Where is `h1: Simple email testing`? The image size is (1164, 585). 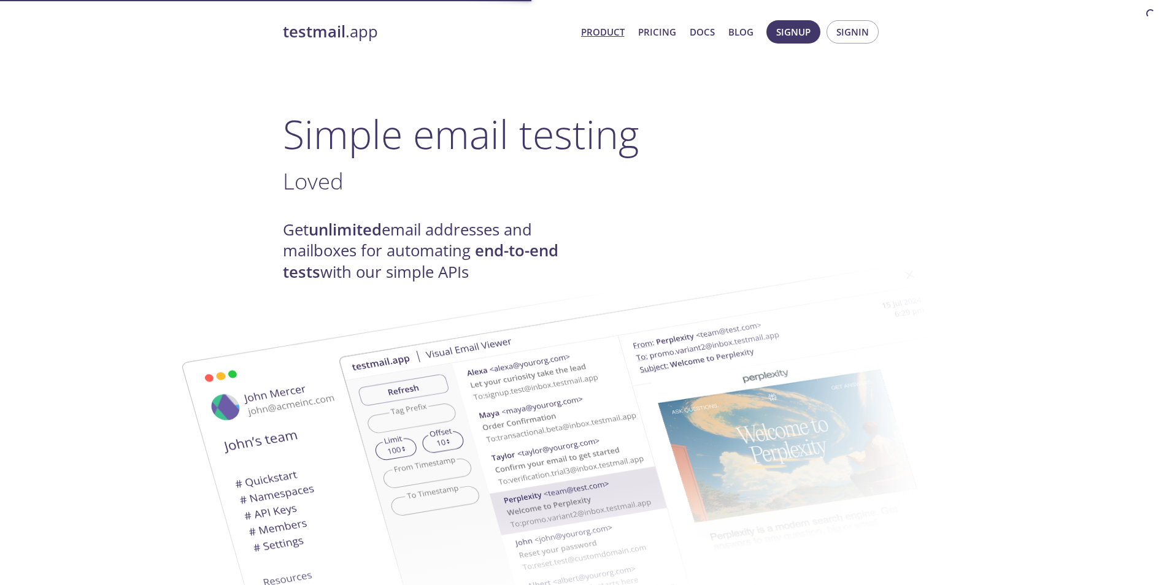
h1: Simple email testing is located at coordinates (582, 134).